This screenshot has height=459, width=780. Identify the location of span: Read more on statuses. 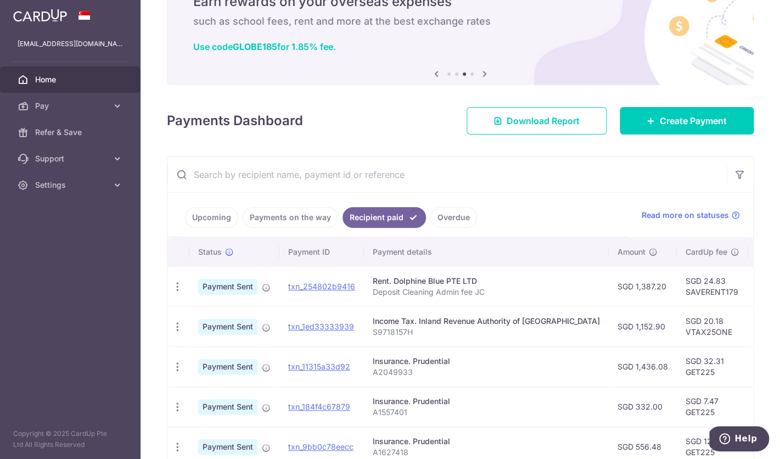
(685, 215).